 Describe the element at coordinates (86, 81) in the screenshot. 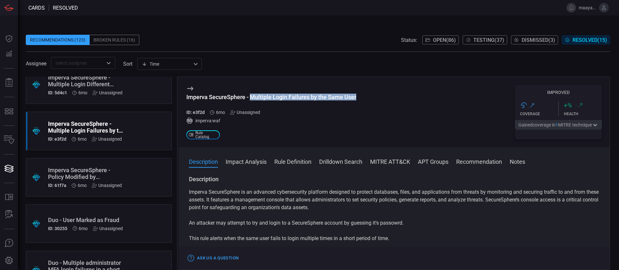

I see `div: Imperva SecureSphere - Multiple Login Different Source` at that location.